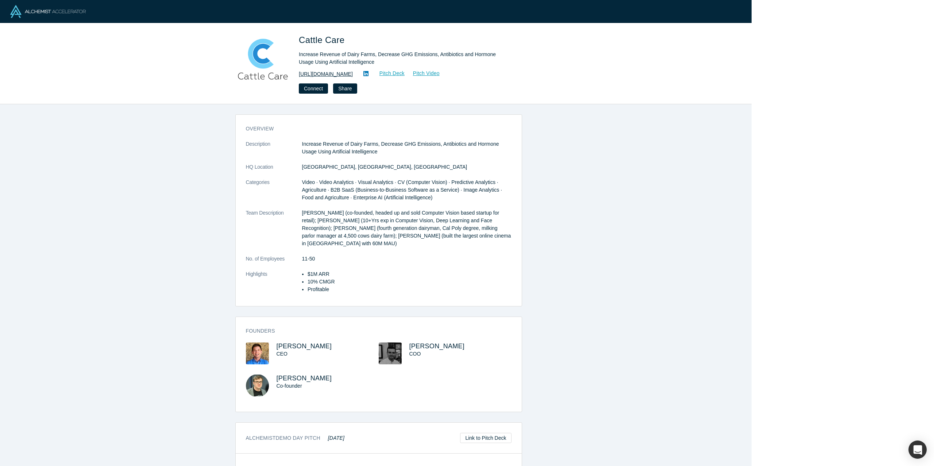 Image resolution: width=934 pixels, height=466 pixels. I want to click on li: 10% CMGR, so click(409, 282).